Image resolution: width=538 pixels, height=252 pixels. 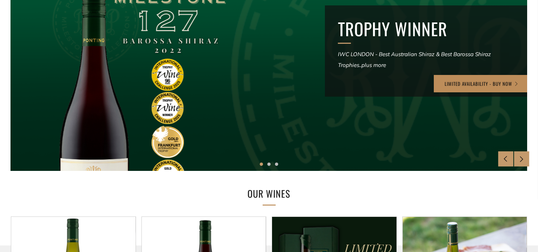 I want to click on button: 3, so click(x=276, y=164).